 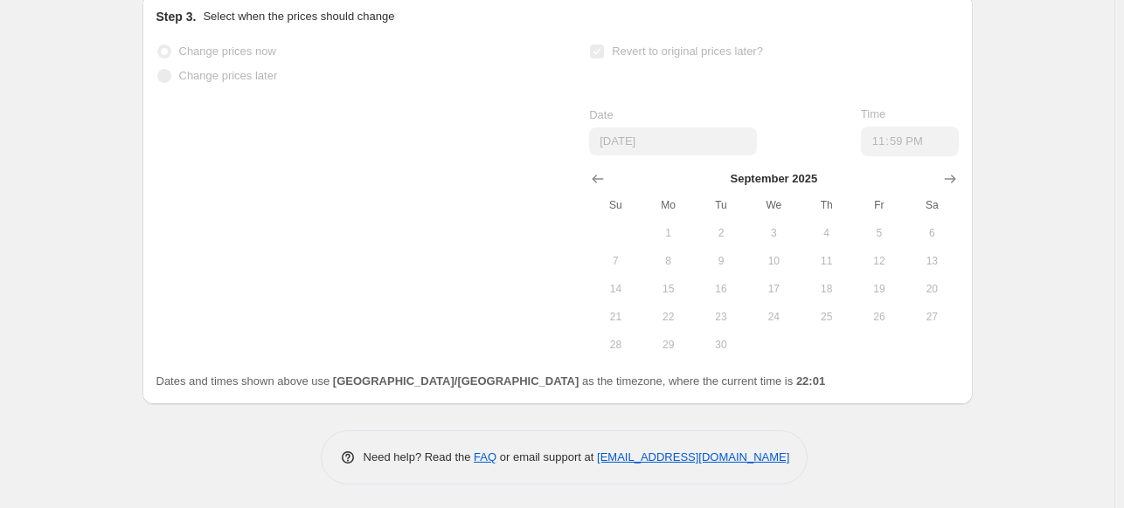 What do you see at coordinates (879, 317) in the screenshot?
I see `button: Friday September 26 2025` at bounding box center [879, 317].